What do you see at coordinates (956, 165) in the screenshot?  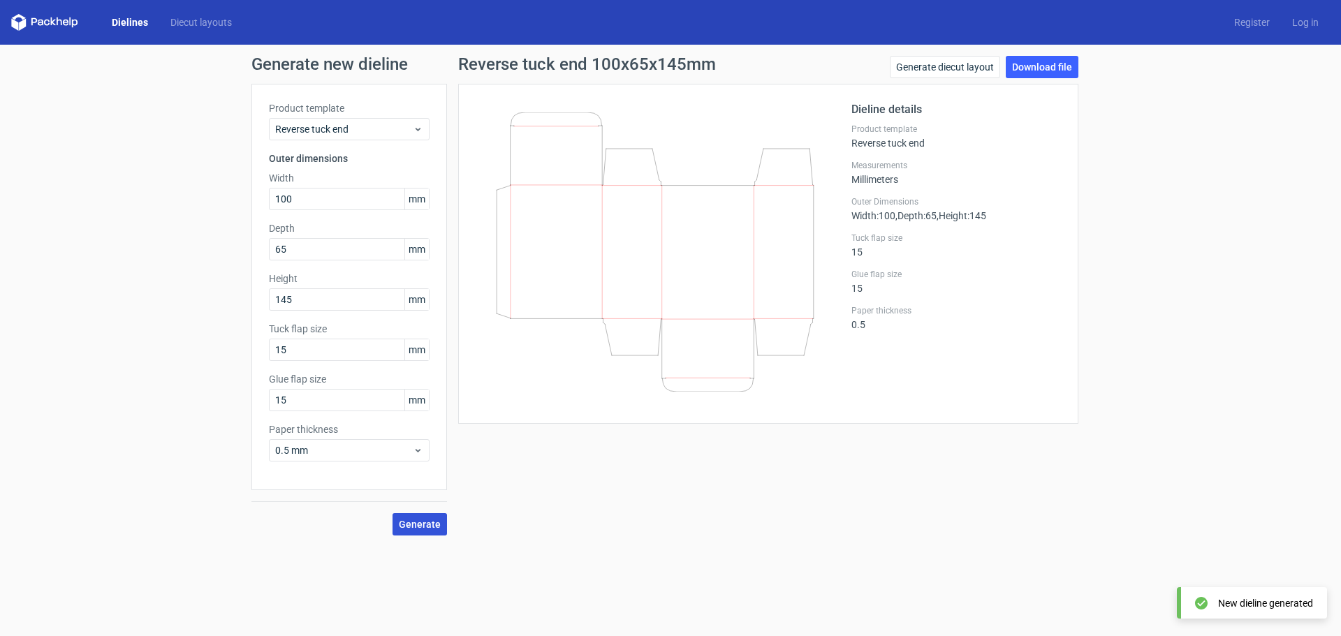 I see `label: Measurements` at bounding box center [956, 165].